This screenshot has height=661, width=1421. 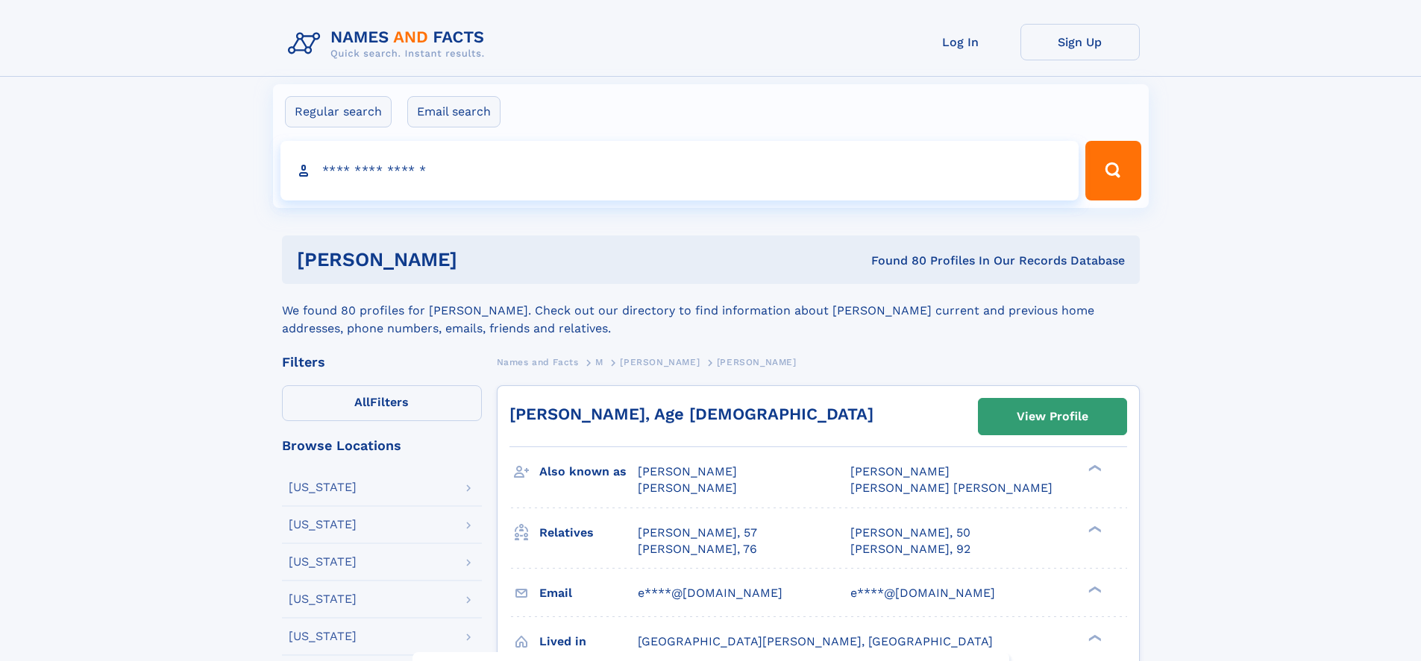 What do you see at coordinates (389, 44) in the screenshot?
I see `img: Logo Names and Facts` at bounding box center [389, 44].